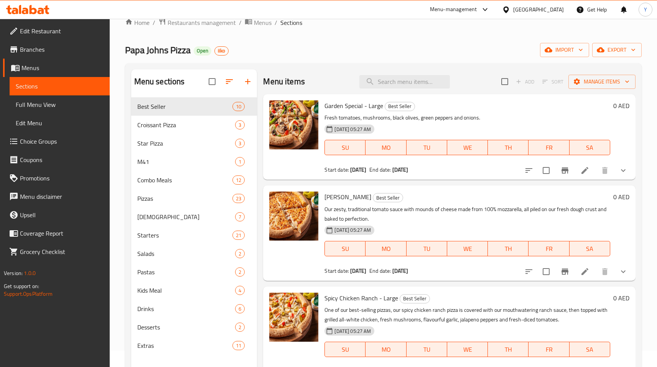 Image resolution: width=657 pixels, height=367 pixels. I want to click on span: Drinks, so click(186, 309).